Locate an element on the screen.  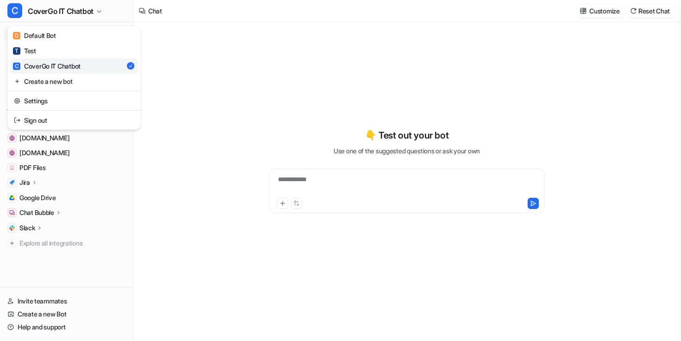
div: Default Bot is located at coordinates (34, 35).